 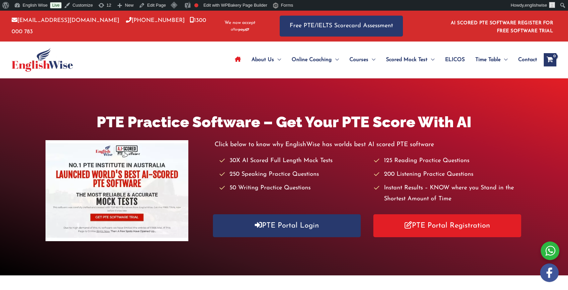 What do you see at coordinates (284, 122) in the screenshot?
I see `h1: PTE Practice Software – Get Your PTE Score With AI` at bounding box center [284, 122].